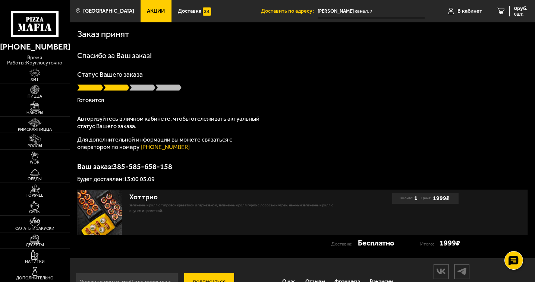 The image size is (535, 282). What do you see at coordinates (103, 34) in the screenshot?
I see `h1: Заказ принят` at bounding box center [103, 34].